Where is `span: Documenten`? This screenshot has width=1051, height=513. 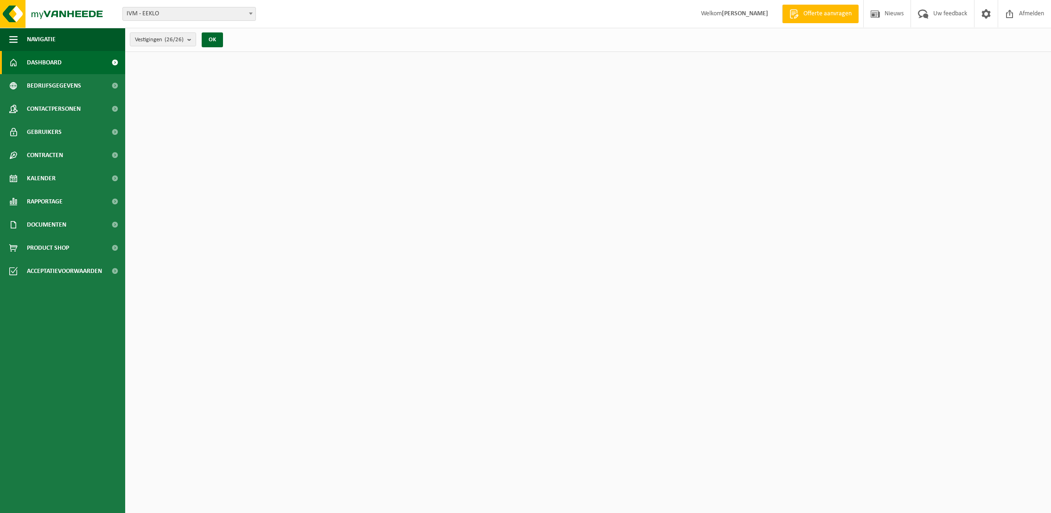
span: Documenten is located at coordinates (46, 225).